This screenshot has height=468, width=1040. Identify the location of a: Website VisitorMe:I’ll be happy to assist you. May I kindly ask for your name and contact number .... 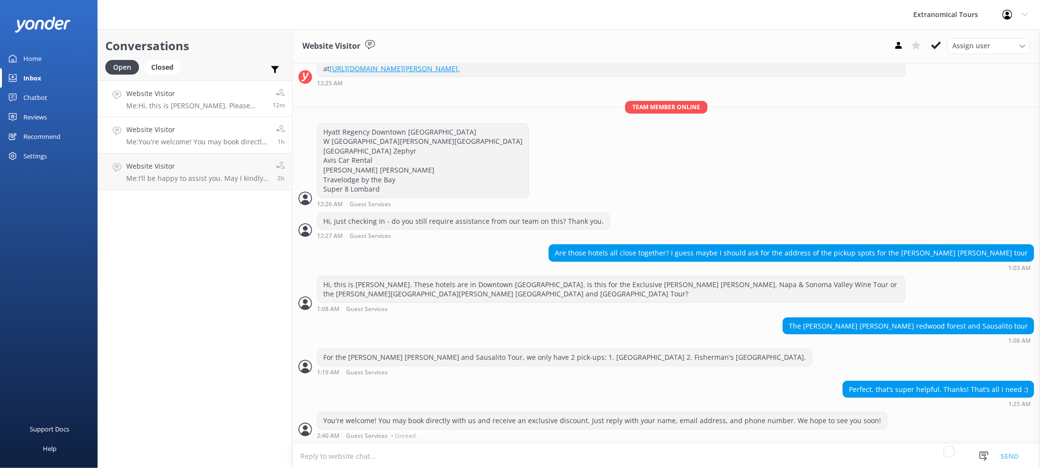
(195, 172).